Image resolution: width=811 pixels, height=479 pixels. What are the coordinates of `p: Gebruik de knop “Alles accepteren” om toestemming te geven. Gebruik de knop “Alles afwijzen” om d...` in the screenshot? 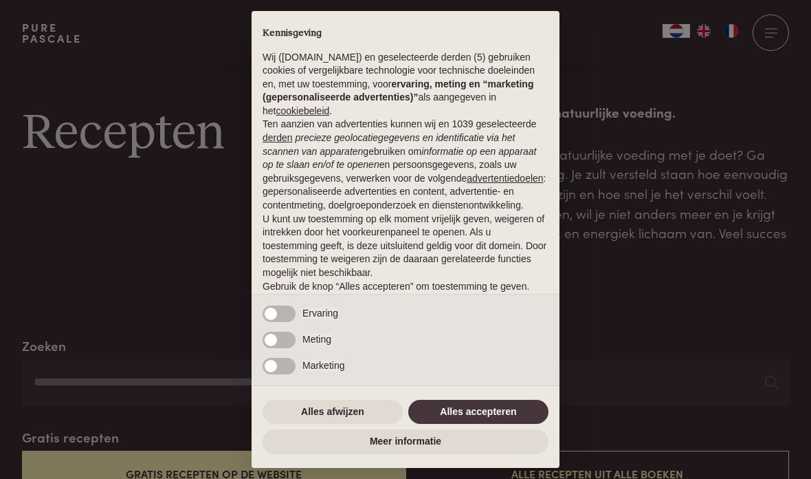 It's located at (406, 300).